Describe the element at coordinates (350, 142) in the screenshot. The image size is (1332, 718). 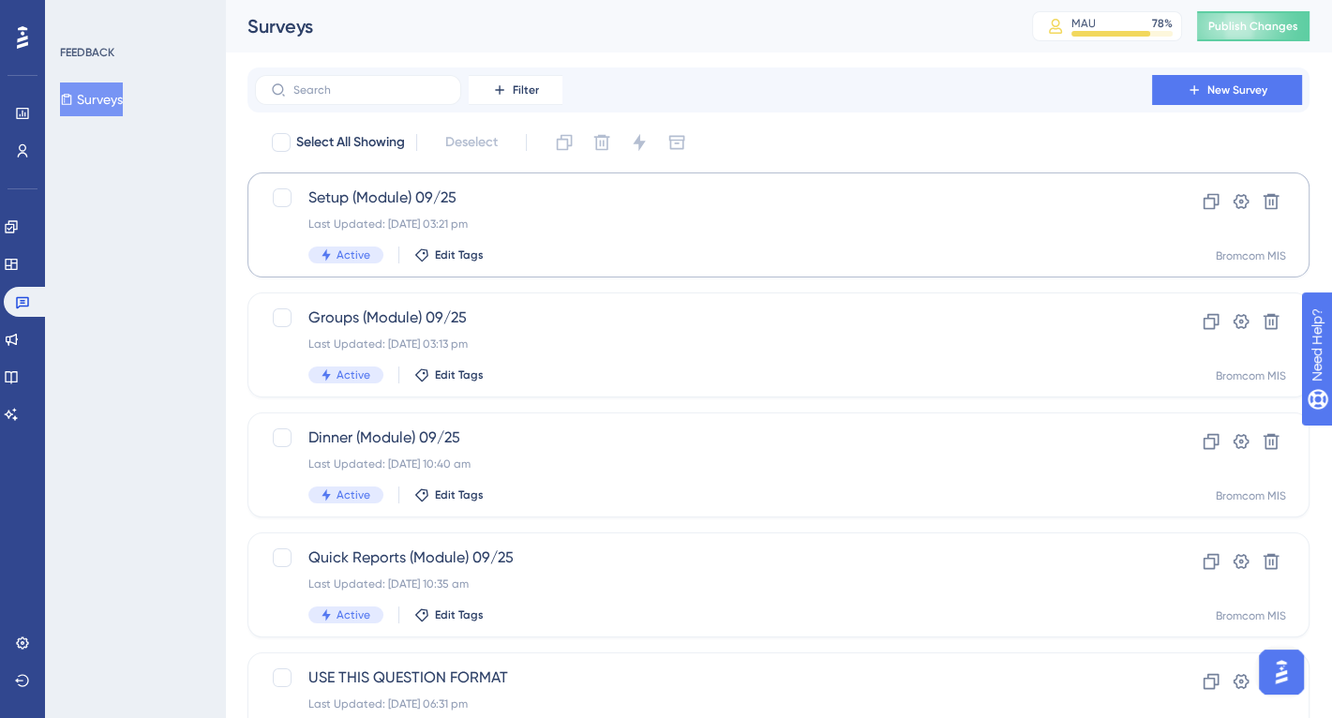
I see `span: Select All Showing` at that location.